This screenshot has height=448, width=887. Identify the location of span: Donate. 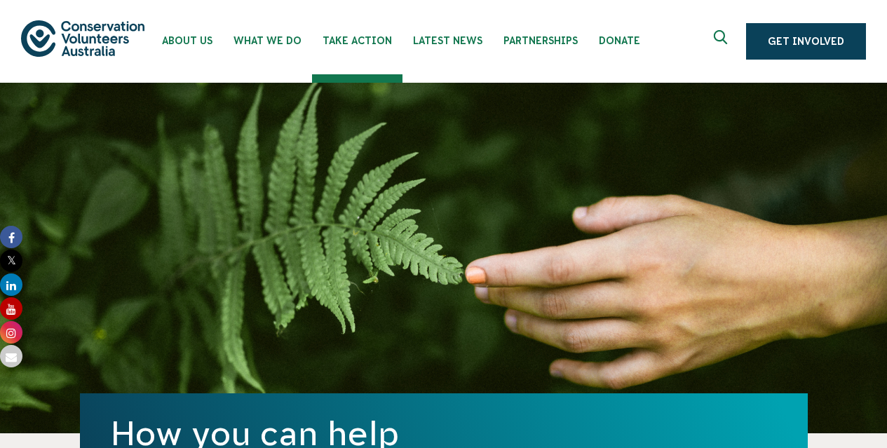
(619, 41).